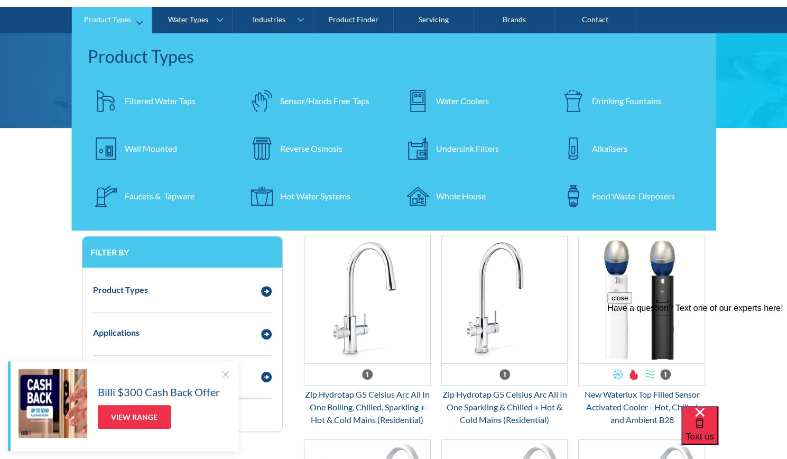 This screenshot has width=787, height=459. What do you see at coordinates (610, 149) in the screenshot?
I see `div: Alkalisers` at bounding box center [610, 149].